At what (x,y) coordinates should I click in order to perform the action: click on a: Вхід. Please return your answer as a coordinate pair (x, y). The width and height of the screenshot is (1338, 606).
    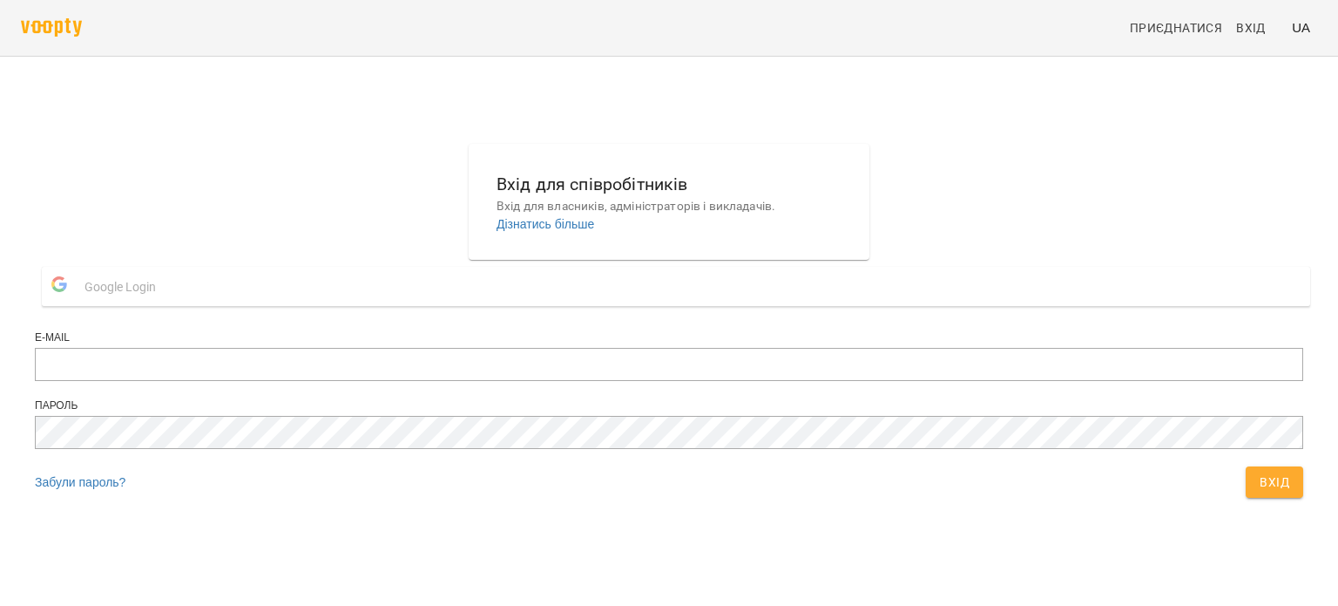
    Looking at the image, I should click on (1257, 28).